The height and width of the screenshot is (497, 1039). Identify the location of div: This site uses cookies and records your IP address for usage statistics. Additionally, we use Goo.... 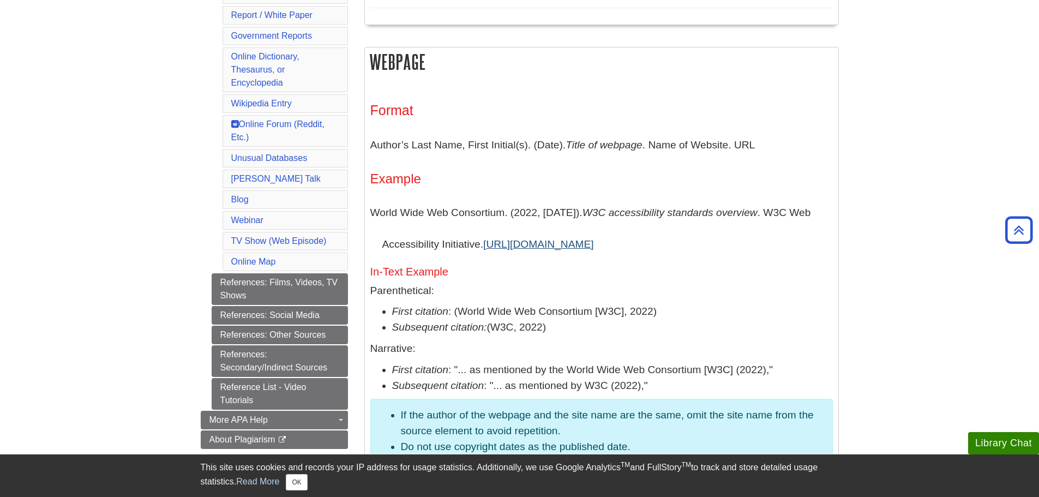
(520, 476).